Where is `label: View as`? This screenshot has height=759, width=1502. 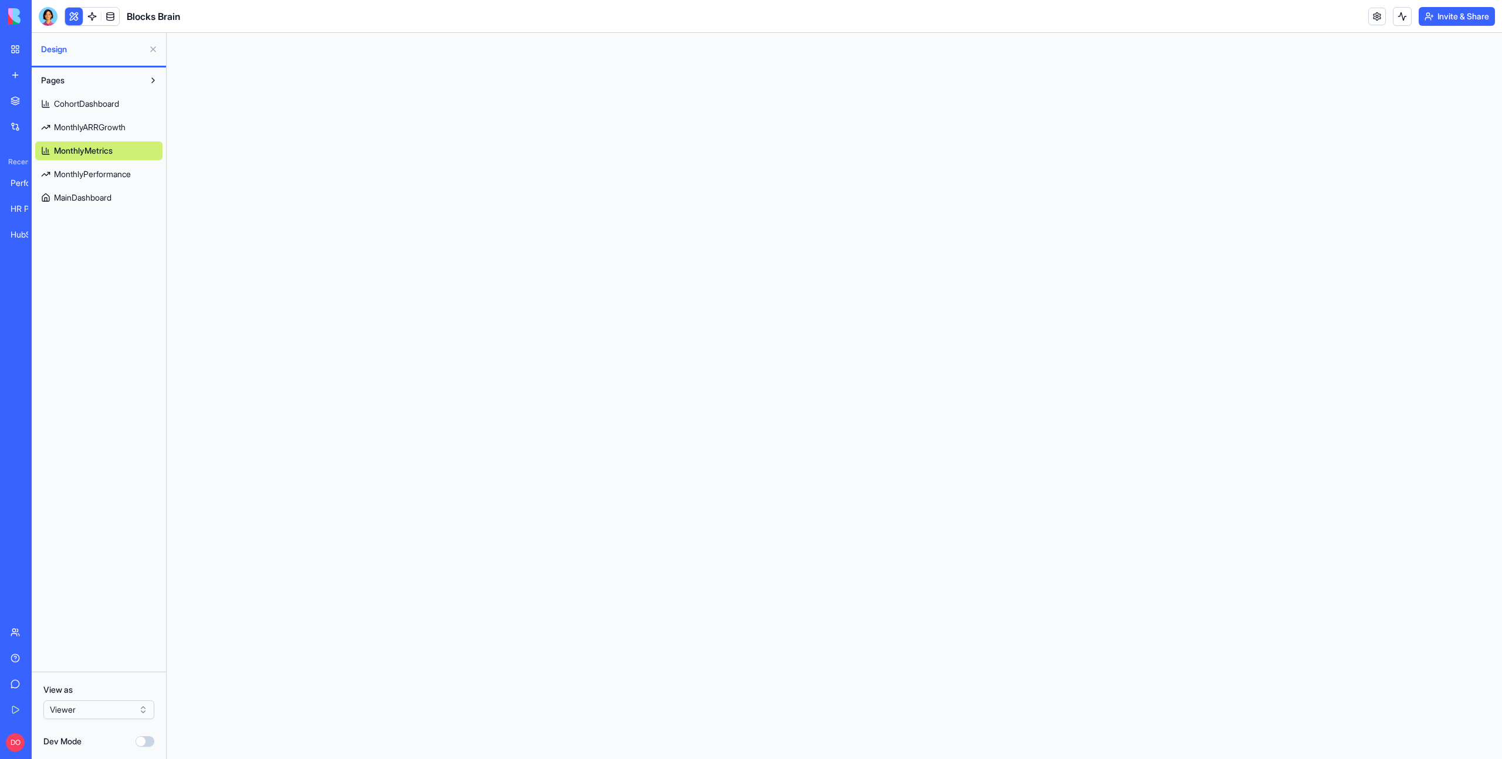 label: View as is located at coordinates (99, 690).